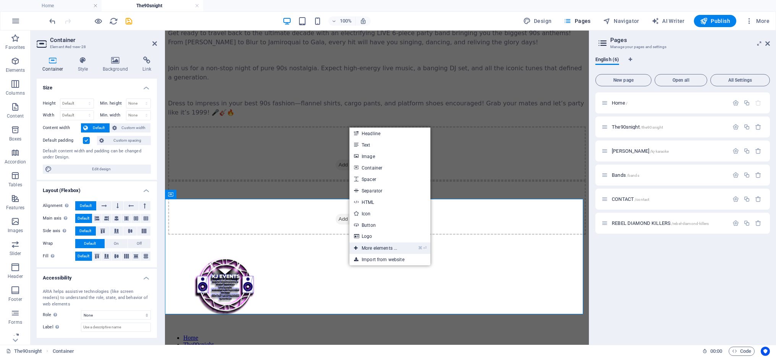 The width and height of the screenshot is (776, 357). I want to click on label: Min. height, so click(113, 103).